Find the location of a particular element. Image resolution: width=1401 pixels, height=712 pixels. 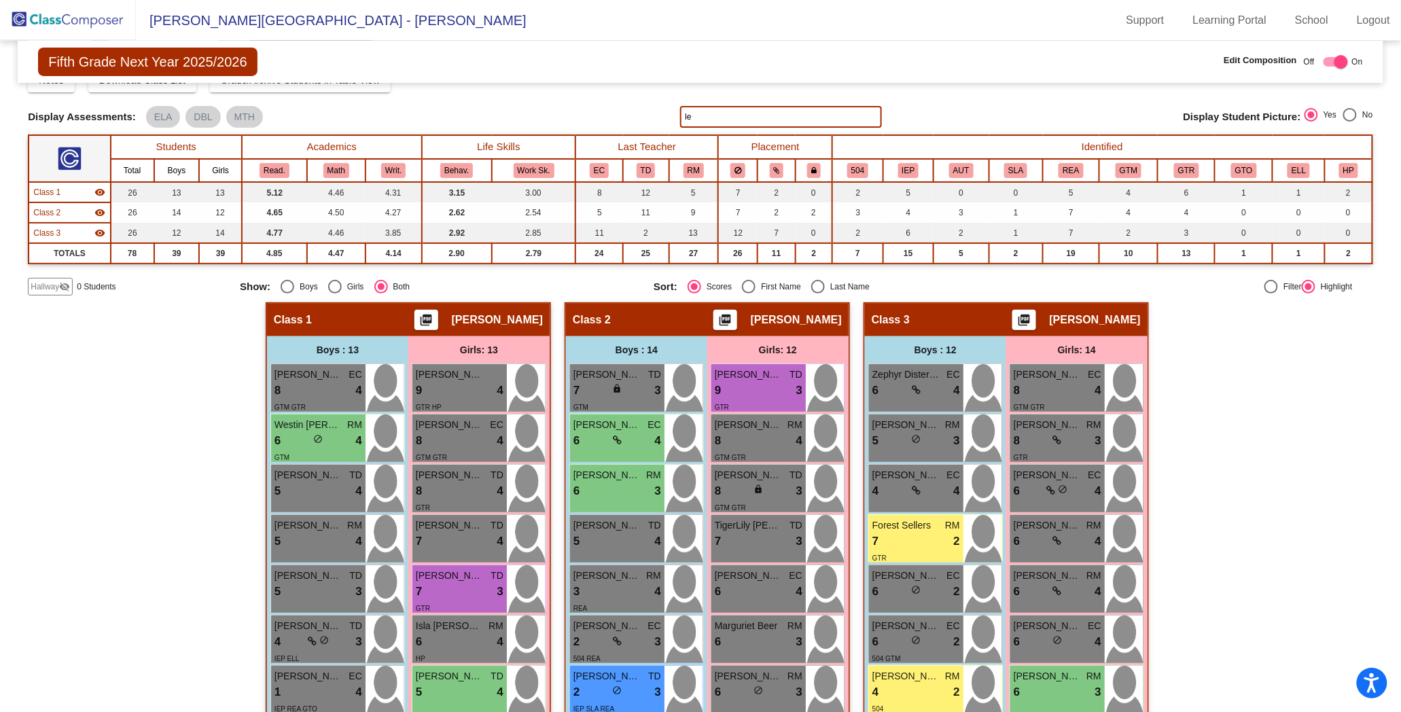

th: Keep away students is located at coordinates (738, 171).